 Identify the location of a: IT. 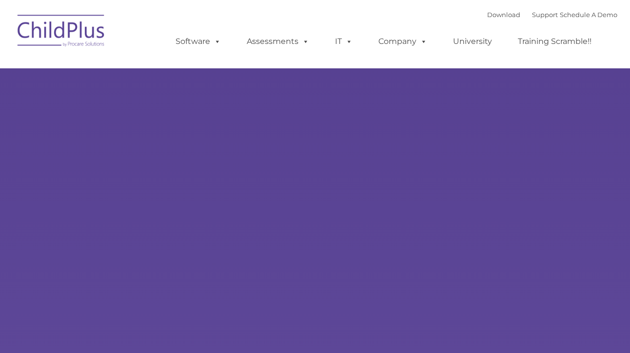
(344, 41).